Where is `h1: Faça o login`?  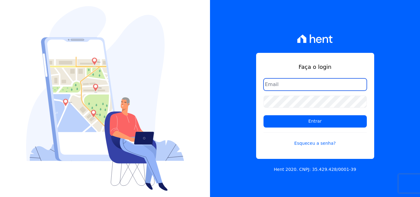 h1: Faça o login is located at coordinates (315, 67).